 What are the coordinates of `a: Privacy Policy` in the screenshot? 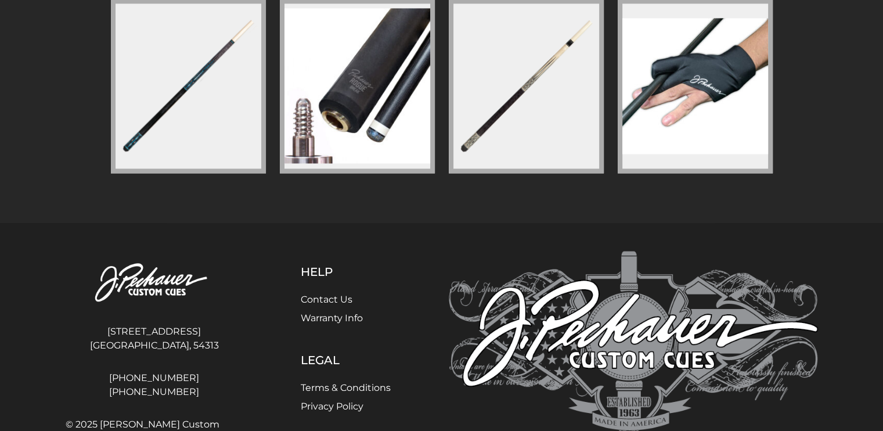 It's located at (332, 406).